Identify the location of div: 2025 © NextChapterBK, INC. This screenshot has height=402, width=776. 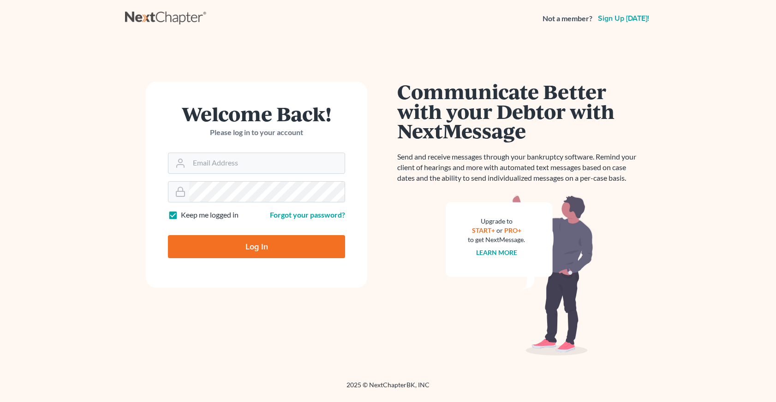
(388, 389).